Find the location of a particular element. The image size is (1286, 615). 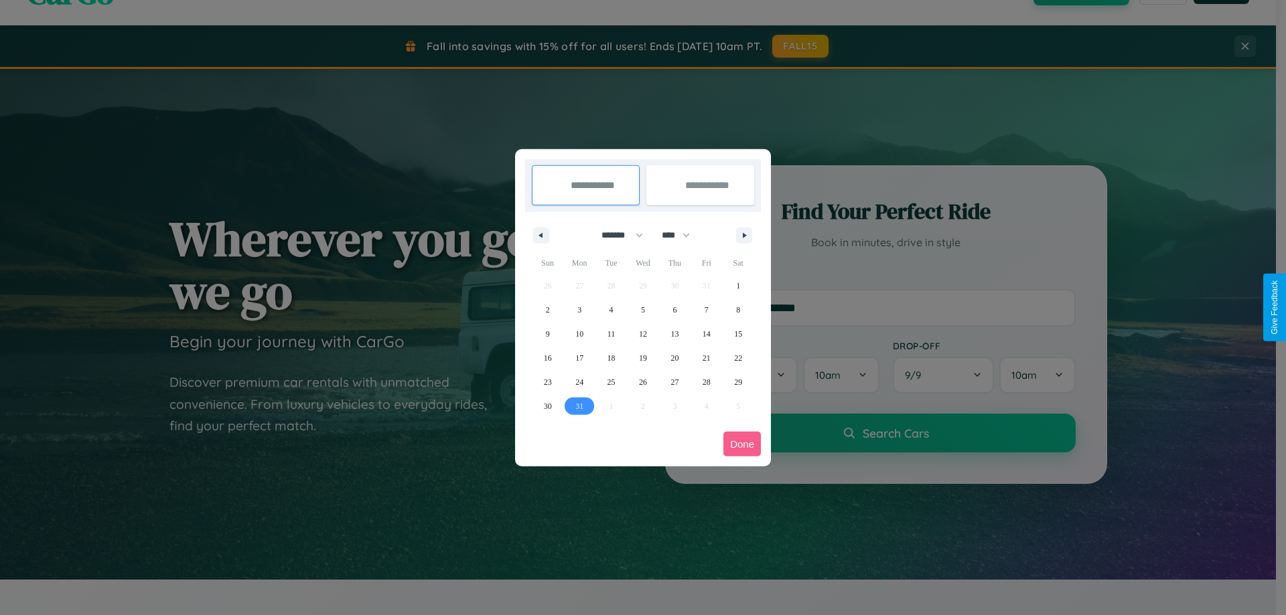

button: 21 is located at coordinates (706, 358).